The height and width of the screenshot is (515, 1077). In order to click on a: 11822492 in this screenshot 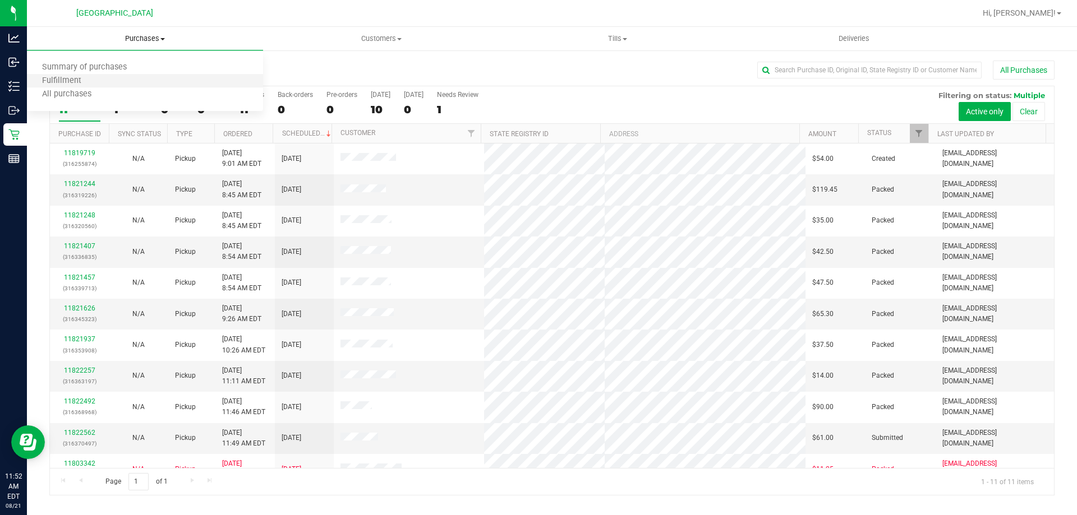, I will do `click(80, 401)`.